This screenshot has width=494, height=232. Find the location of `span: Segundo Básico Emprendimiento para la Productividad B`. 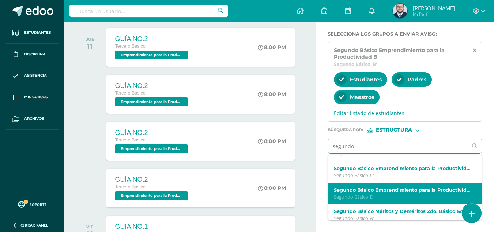

span: Segundo Básico Emprendimiento para la Productividad B is located at coordinates (400, 53).